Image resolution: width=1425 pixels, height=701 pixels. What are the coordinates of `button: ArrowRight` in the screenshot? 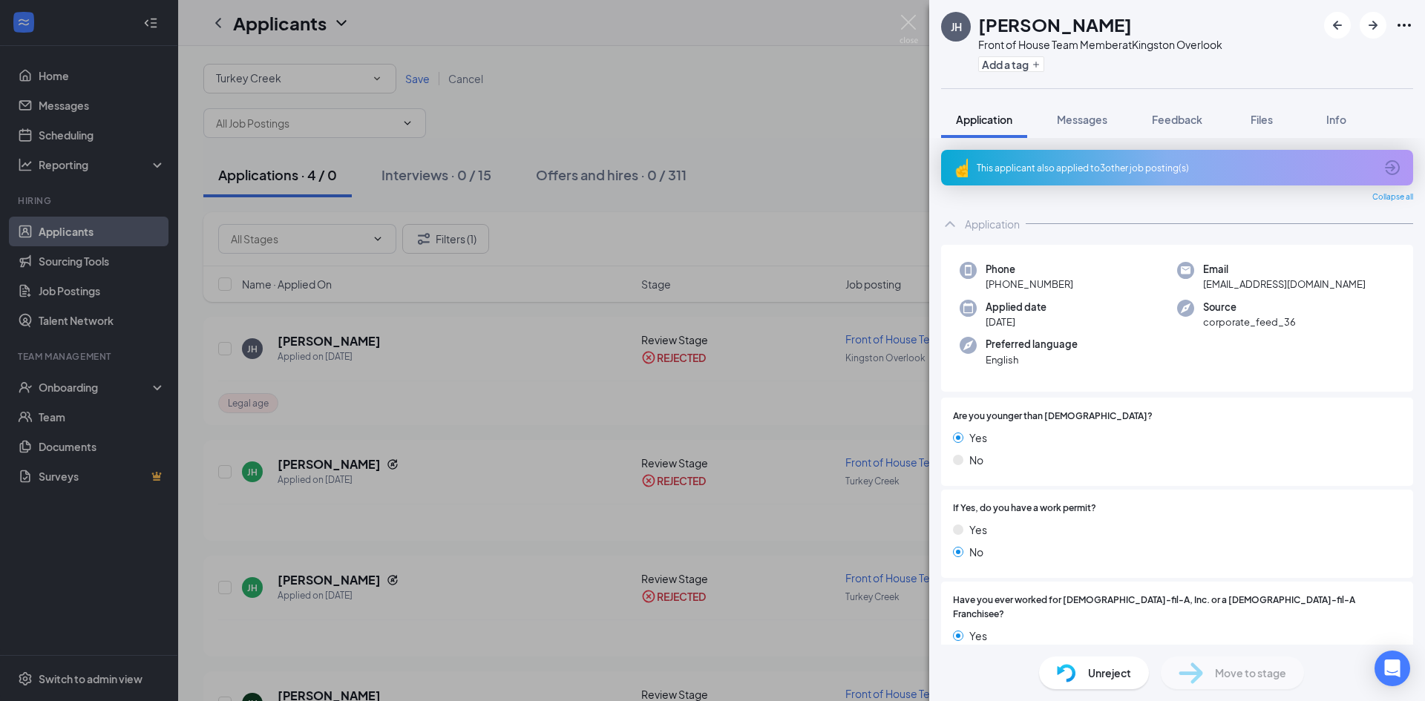 It's located at (1373, 25).